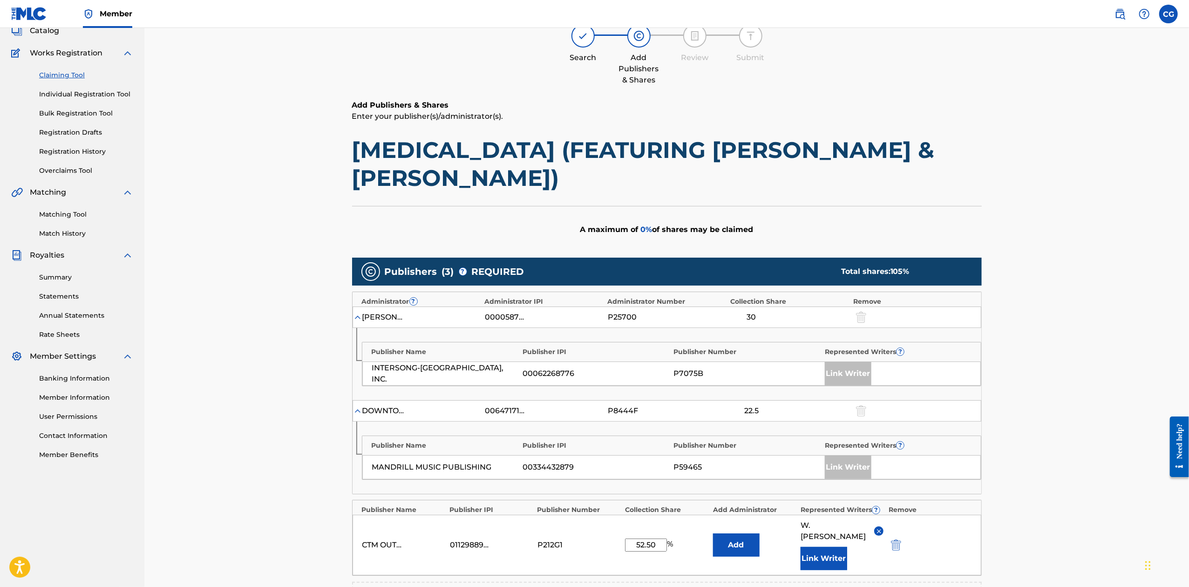  What do you see at coordinates (371, 272) in the screenshot?
I see `img: publishers` at bounding box center [371, 272].